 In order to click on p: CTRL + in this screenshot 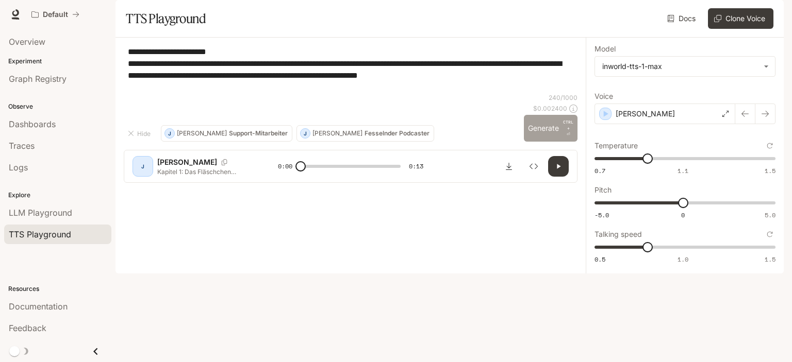, I will do `click(568, 125)`.